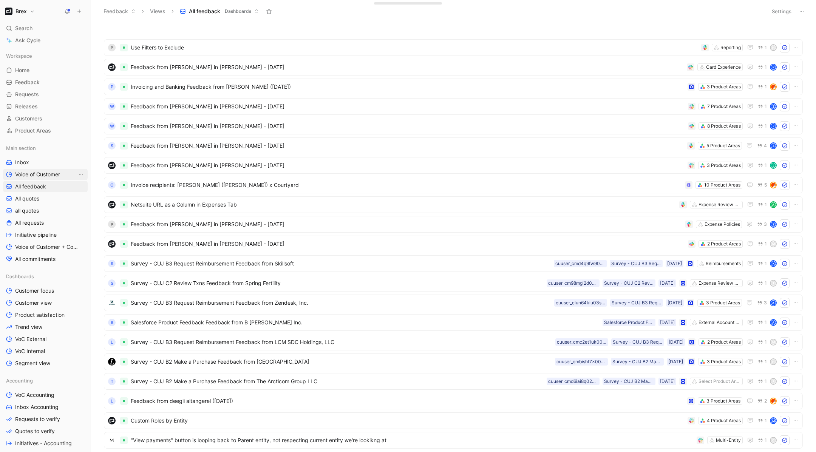 Image resolution: width=816 pixels, height=452 pixels. What do you see at coordinates (724, 166) in the screenshot?
I see `div: 3 Product Areas` at bounding box center [724, 166].